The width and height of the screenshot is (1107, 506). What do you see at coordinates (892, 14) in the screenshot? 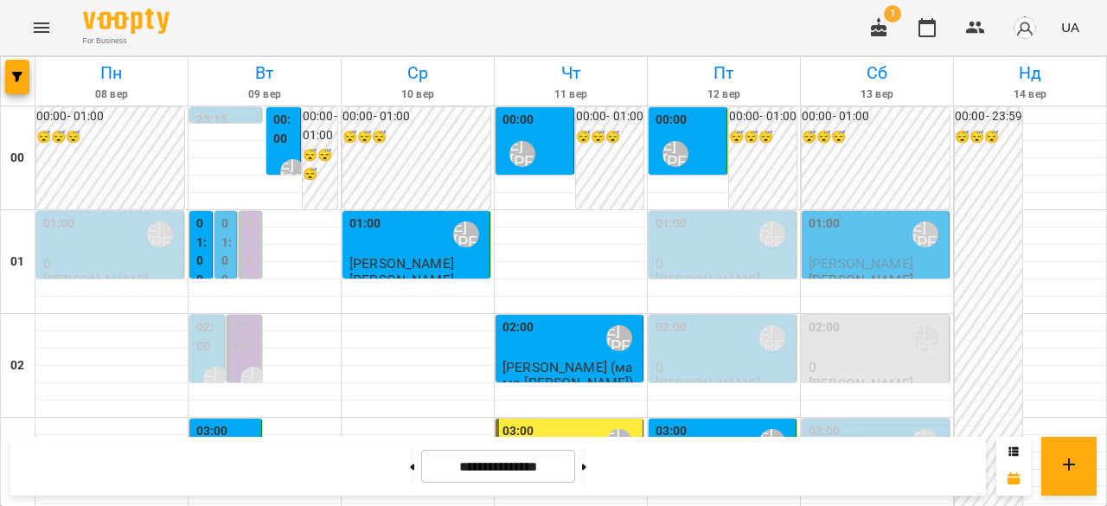
I see `span: 1` at bounding box center [892, 14].